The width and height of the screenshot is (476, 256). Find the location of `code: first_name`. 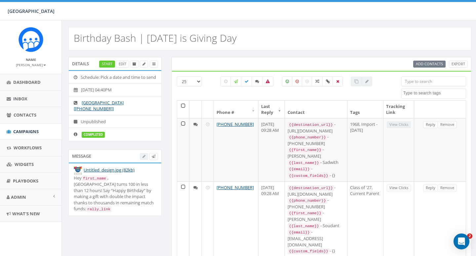

code: first_name is located at coordinates (95, 178).